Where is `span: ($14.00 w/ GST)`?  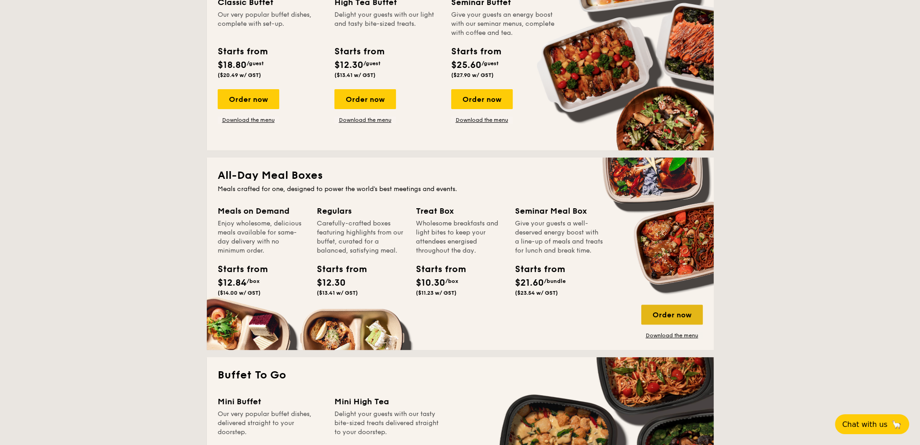
span: ($14.00 w/ GST) is located at coordinates (239, 293).